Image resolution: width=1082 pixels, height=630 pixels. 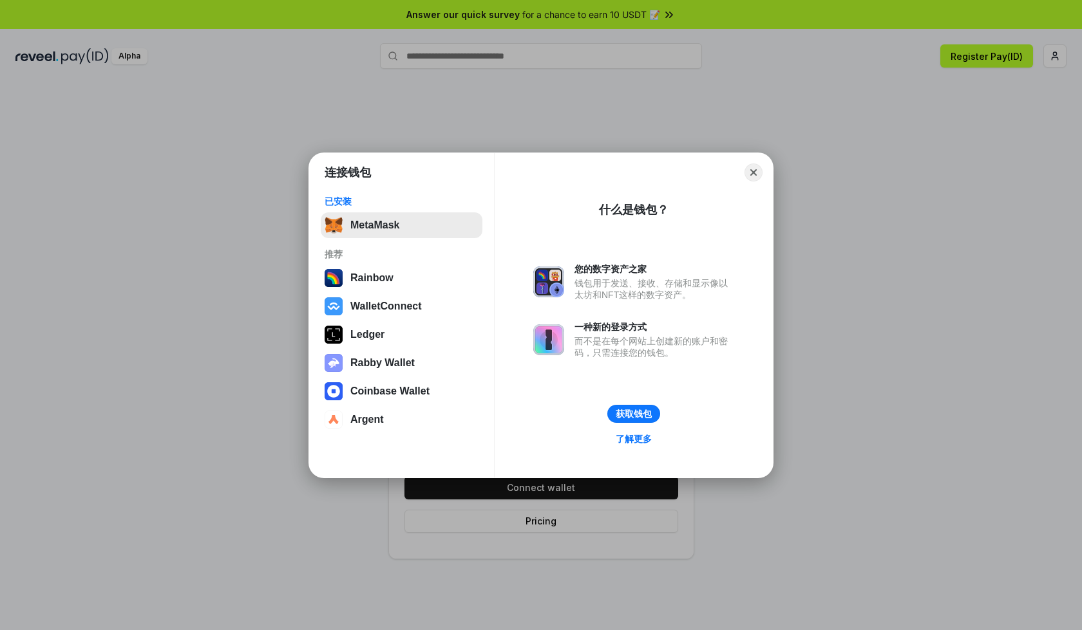 I want to click on button: 获取钱包, so click(x=634, y=414).